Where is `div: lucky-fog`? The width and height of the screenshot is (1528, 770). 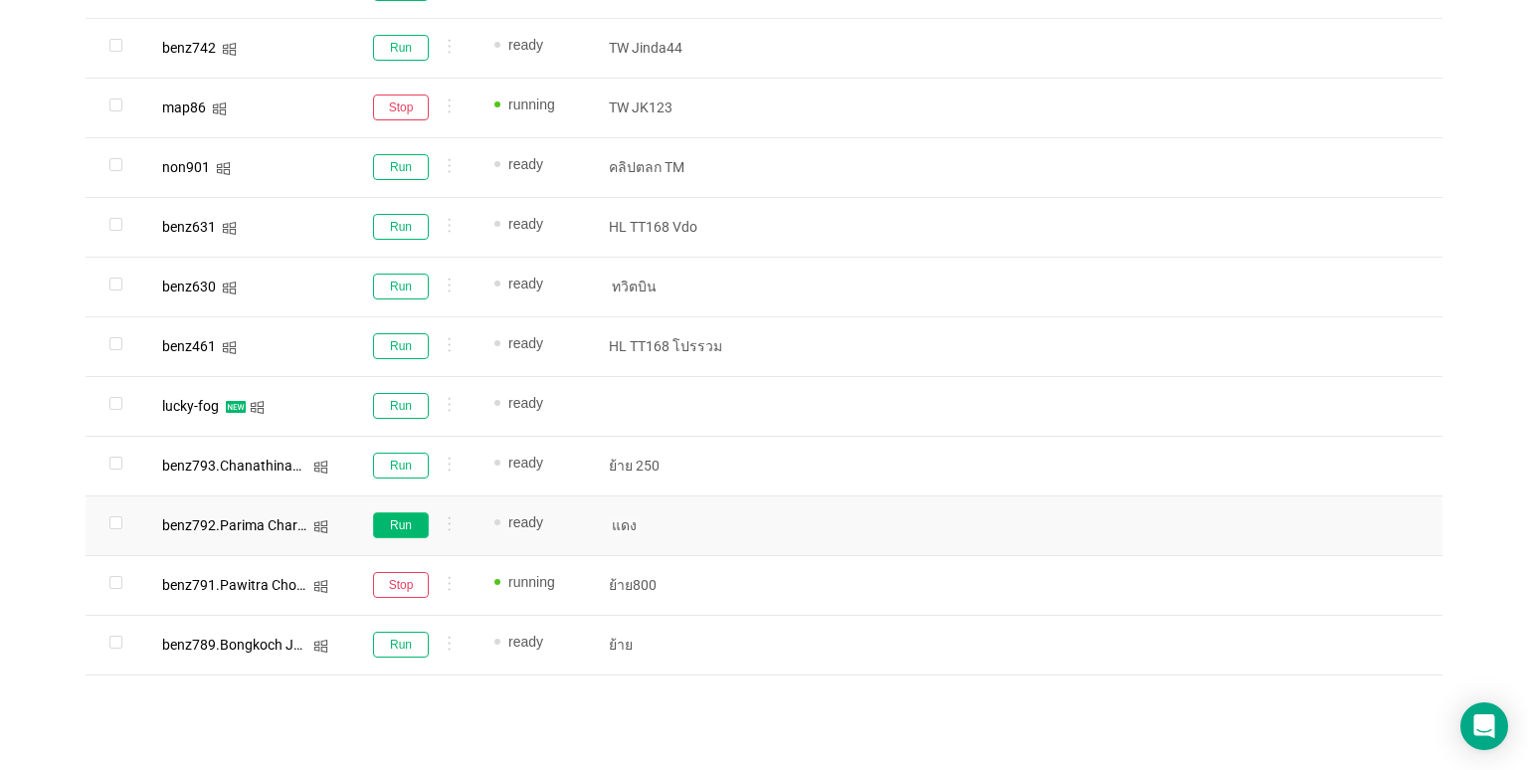 div: lucky-fog is located at coordinates (190, 406).